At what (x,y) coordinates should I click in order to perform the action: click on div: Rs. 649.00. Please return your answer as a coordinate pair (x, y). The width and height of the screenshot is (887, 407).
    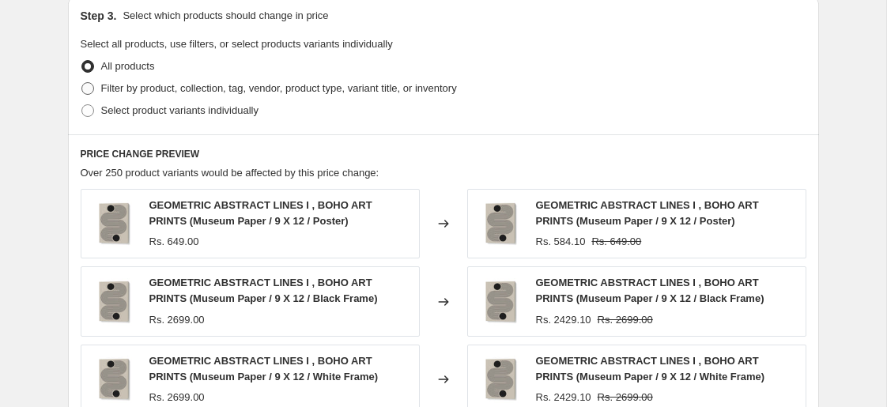
    Looking at the image, I should click on (174, 242).